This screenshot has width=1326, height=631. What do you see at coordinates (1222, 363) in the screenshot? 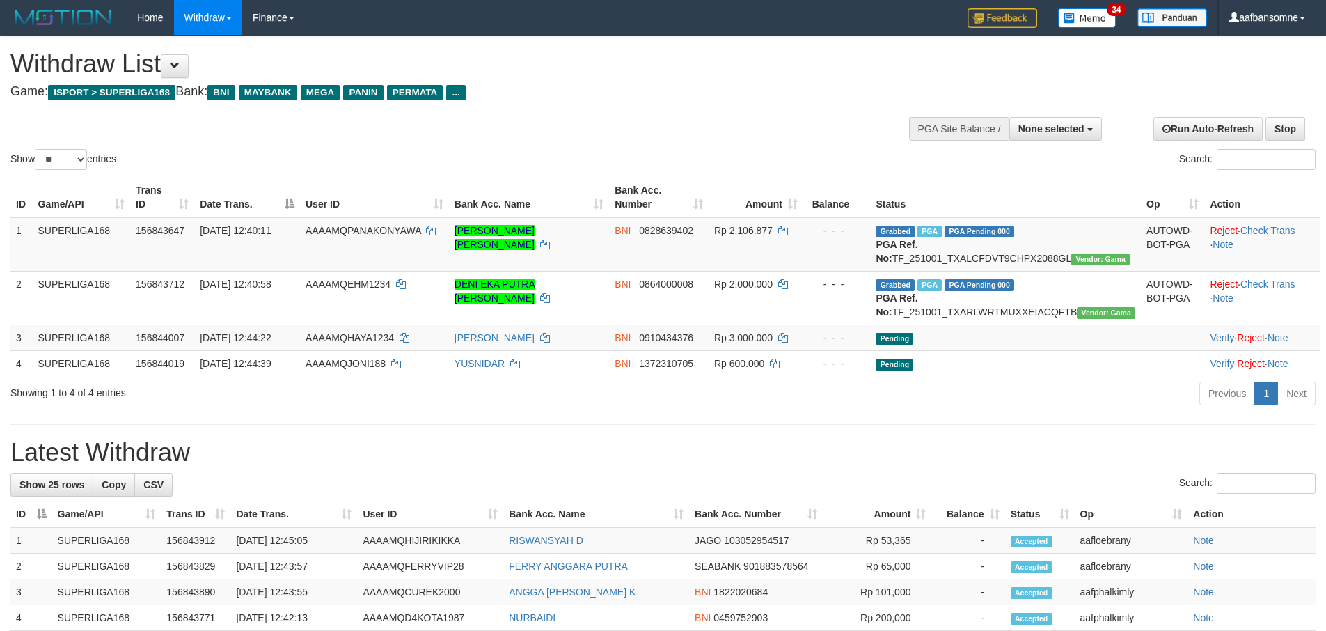
I see `a: Verify` at bounding box center [1222, 363].